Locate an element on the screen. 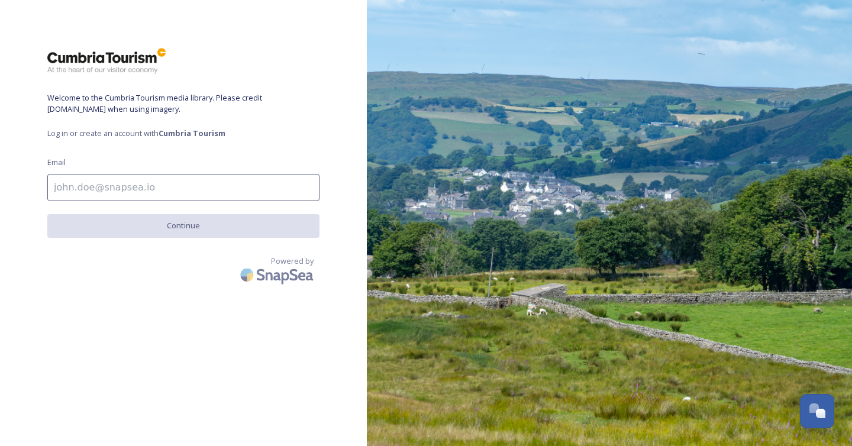  button: Open Chat is located at coordinates (817, 411).